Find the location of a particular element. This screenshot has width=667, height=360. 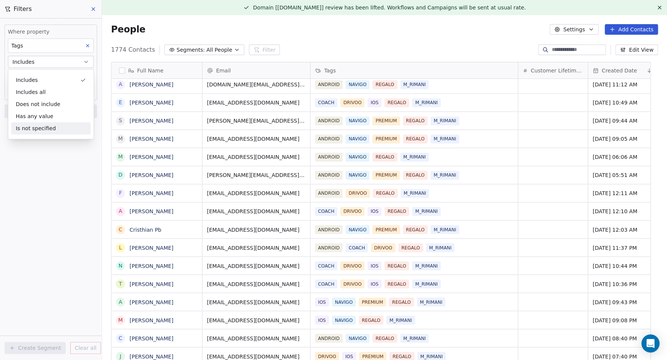

div: D is located at coordinates (120, 175).